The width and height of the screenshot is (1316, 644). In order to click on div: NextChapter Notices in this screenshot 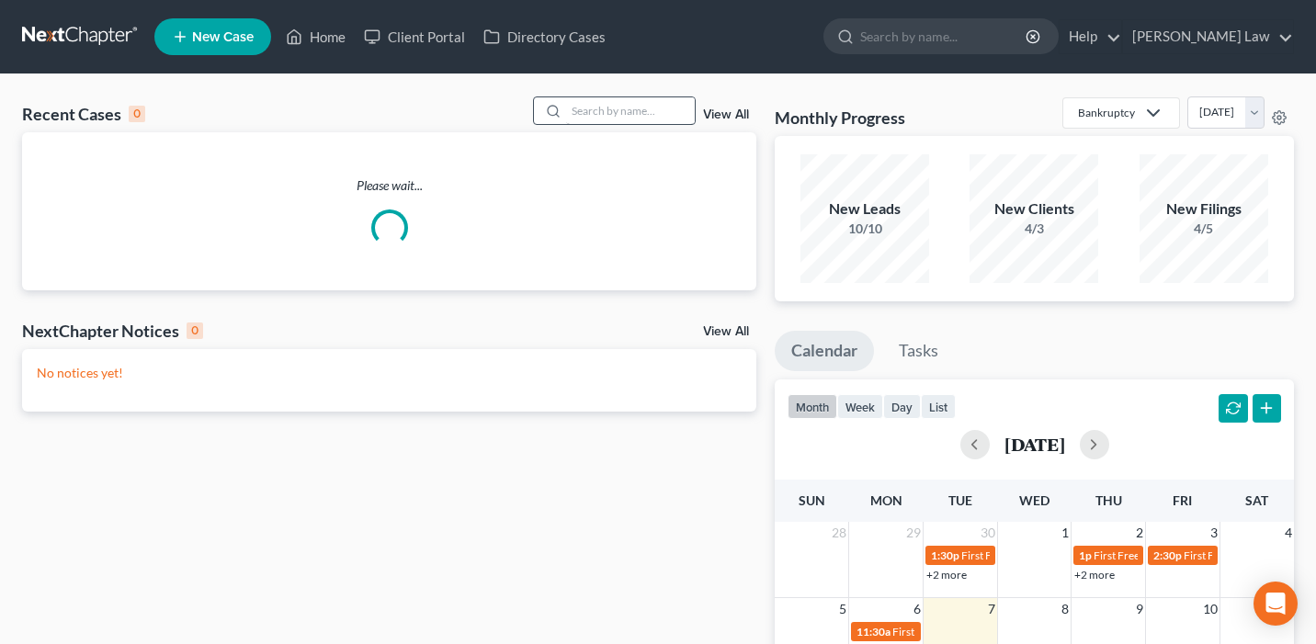, I will do `click(112, 331)`.